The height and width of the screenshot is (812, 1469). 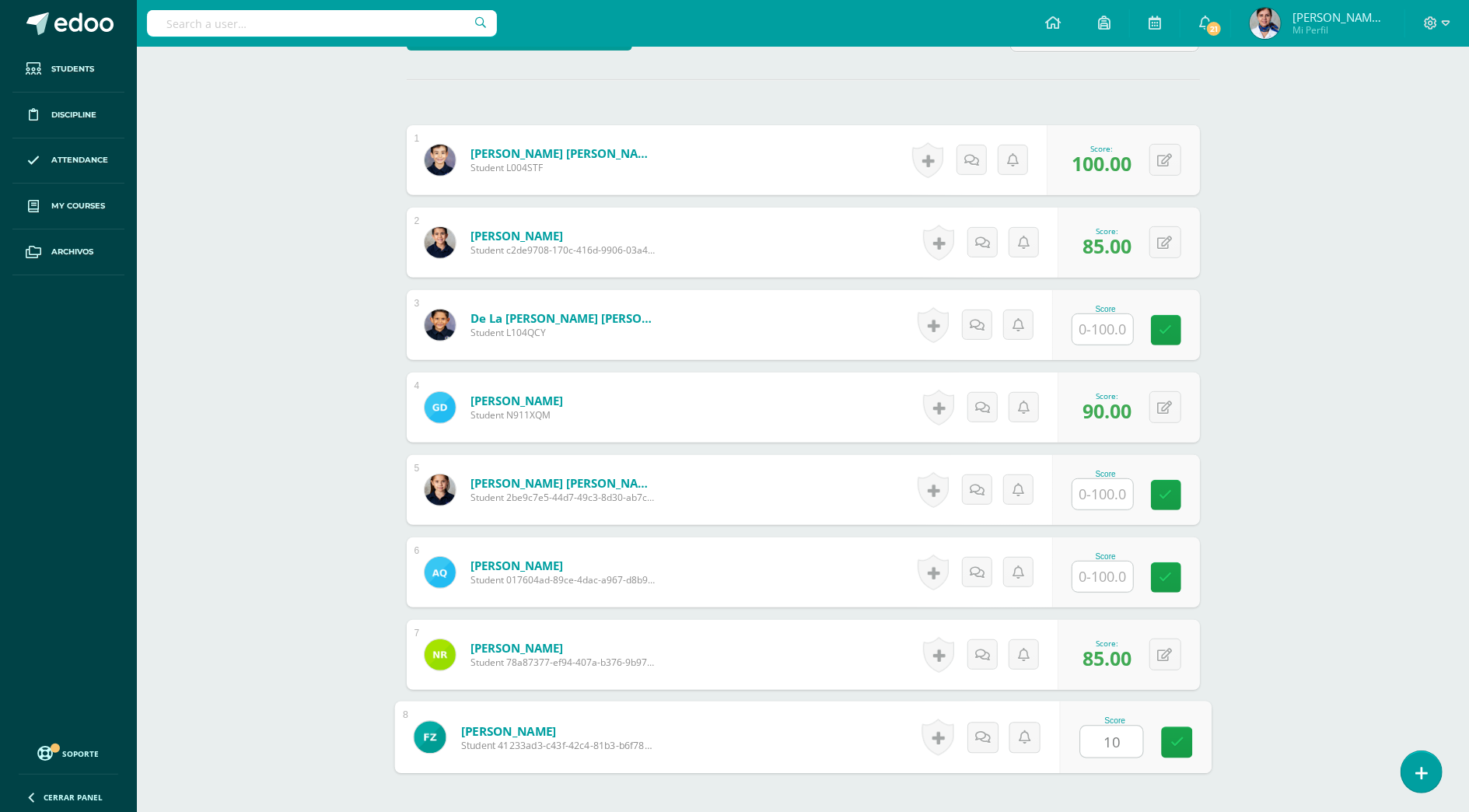 I want to click on span: Student 2be9c7e5-44d7-49c3-8d30-ab7ca27e1eba, so click(x=564, y=497).